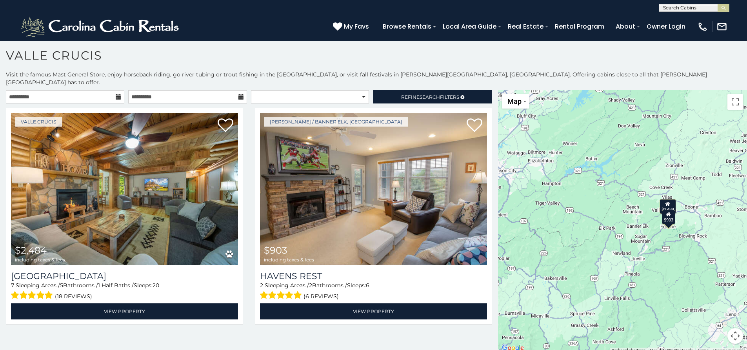 This screenshot has width=747, height=350. Describe the element at coordinates (626, 26) in the screenshot. I see `a: About` at that location.